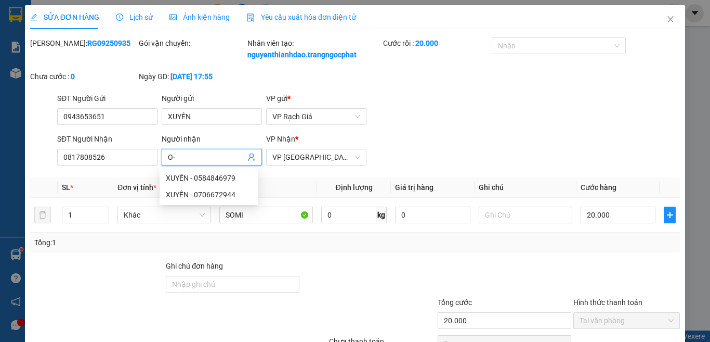 The width and height of the screenshot is (710, 342). I want to click on span: user-add, so click(252, 157).